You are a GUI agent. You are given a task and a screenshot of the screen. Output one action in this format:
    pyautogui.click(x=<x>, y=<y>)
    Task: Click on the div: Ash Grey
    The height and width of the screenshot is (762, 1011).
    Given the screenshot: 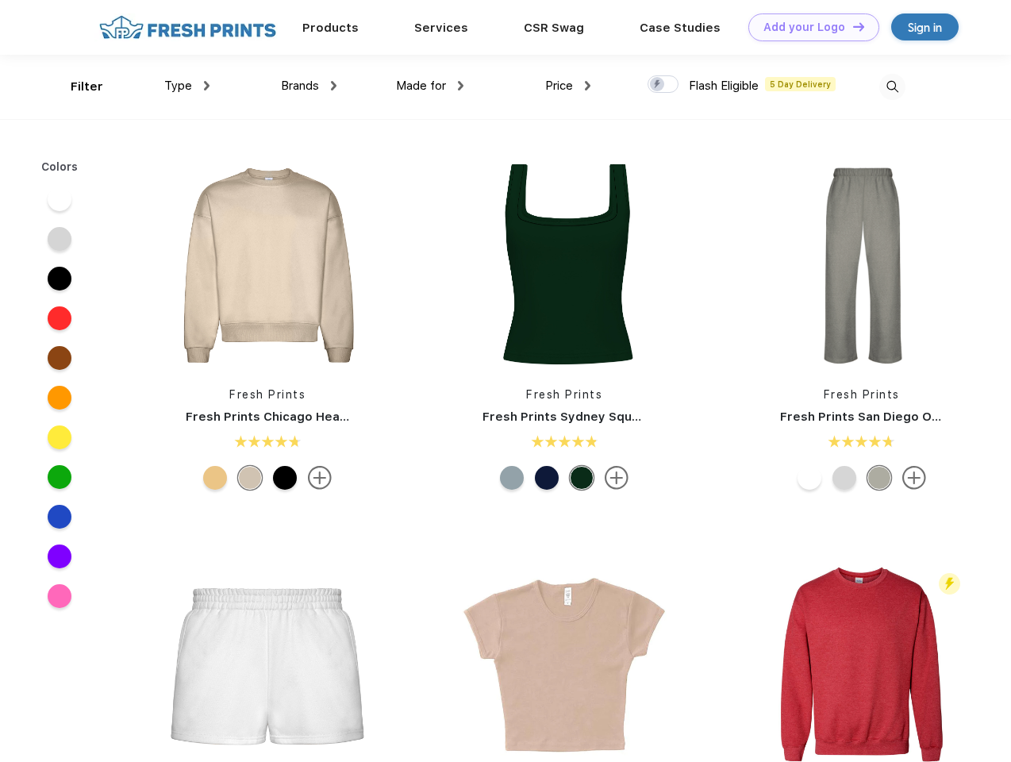 What is the action you would take?
    pyautogui.click(x=844, y=478)
    